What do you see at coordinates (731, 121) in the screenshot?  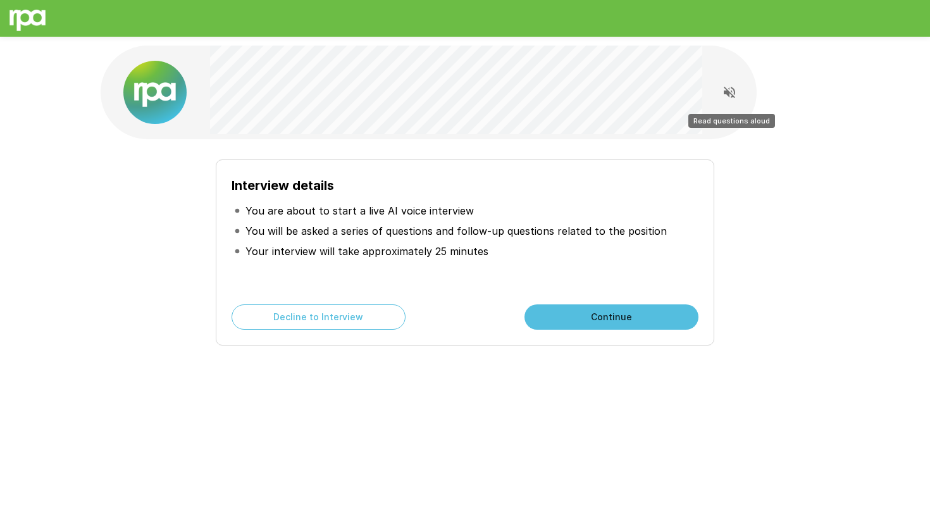 I see `div: Read questions aloud` at bounding box center [731, 121].